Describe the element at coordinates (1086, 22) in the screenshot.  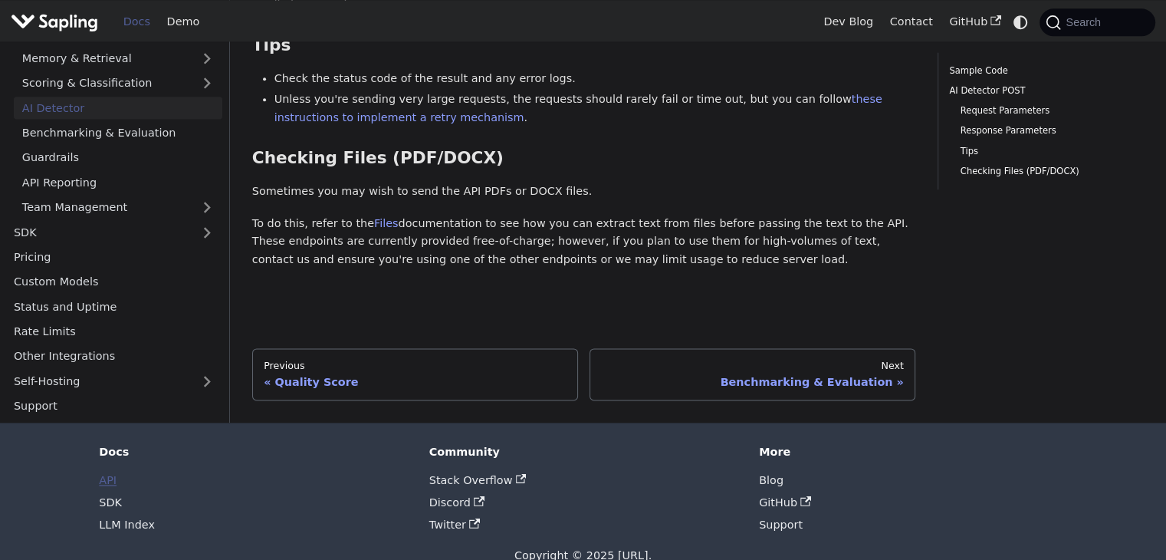
I see `span: Search` at that location.